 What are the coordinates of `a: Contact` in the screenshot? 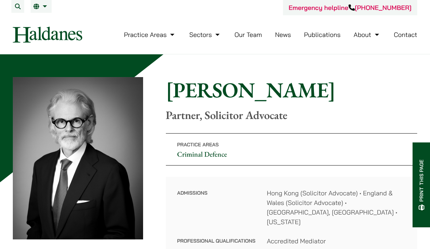 It's located at (405, 34).